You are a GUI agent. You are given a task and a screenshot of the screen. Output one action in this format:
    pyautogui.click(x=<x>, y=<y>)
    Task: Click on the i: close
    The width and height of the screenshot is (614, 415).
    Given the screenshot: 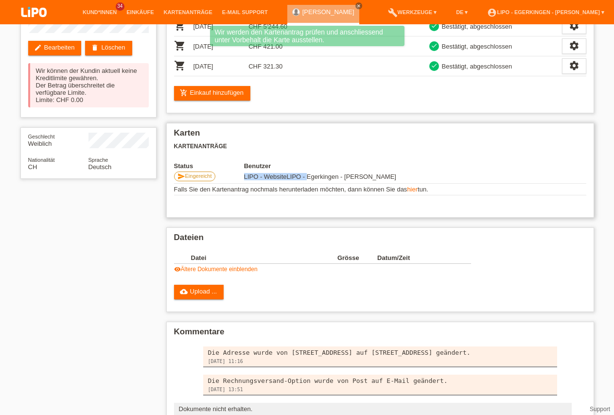 What is the action you would take?
    pyautogui.click(x=359, y=6)
    